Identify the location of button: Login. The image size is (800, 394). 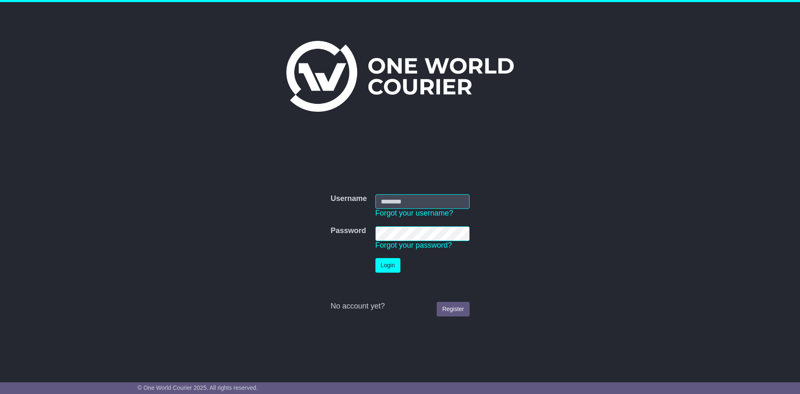
(388, 265).